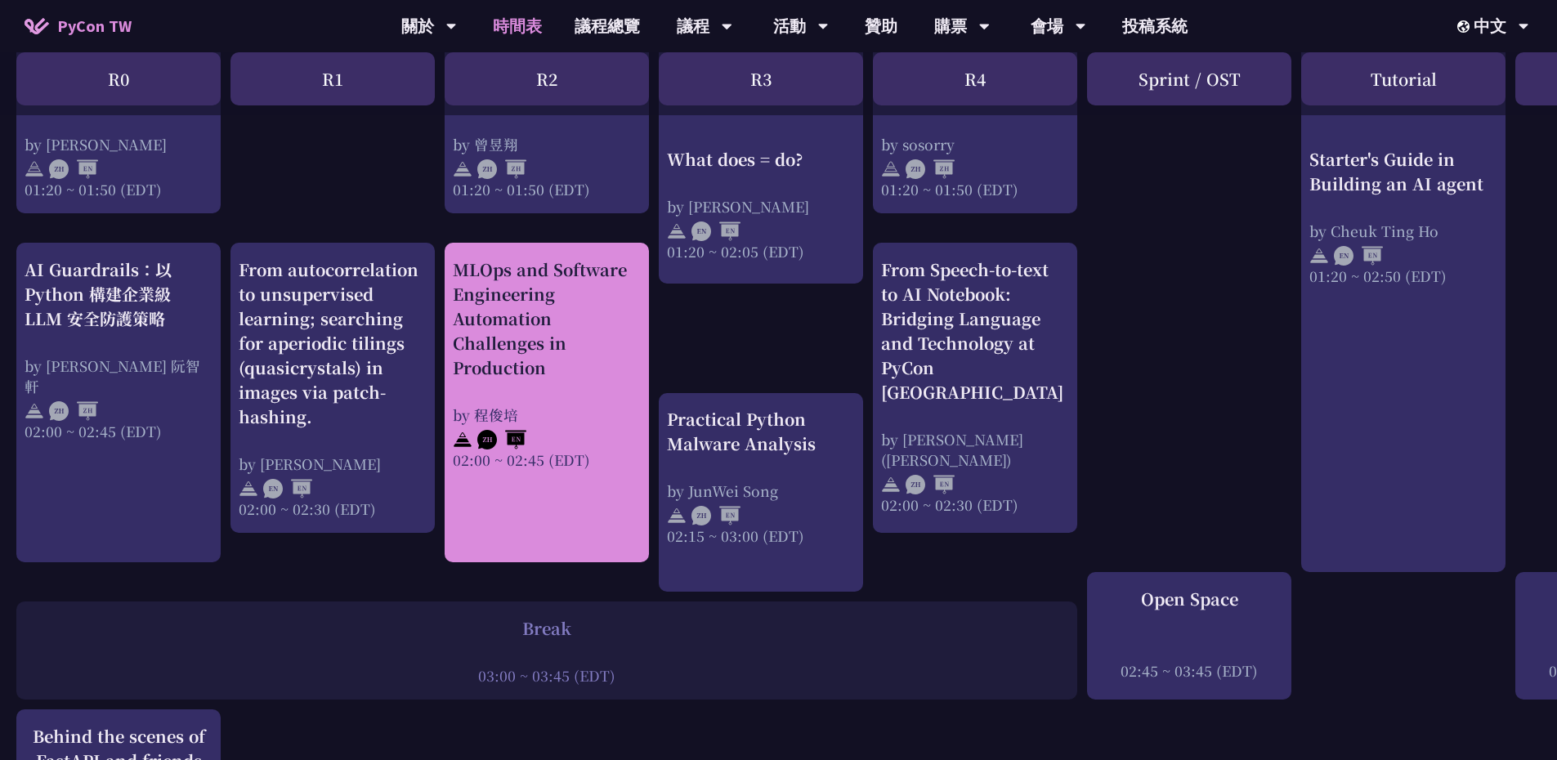  Describe the element at coordinates (1190, 636) in the screenshot. I see `a: Open Space 02:45 ~ 03:45 (EDT)` at that location.